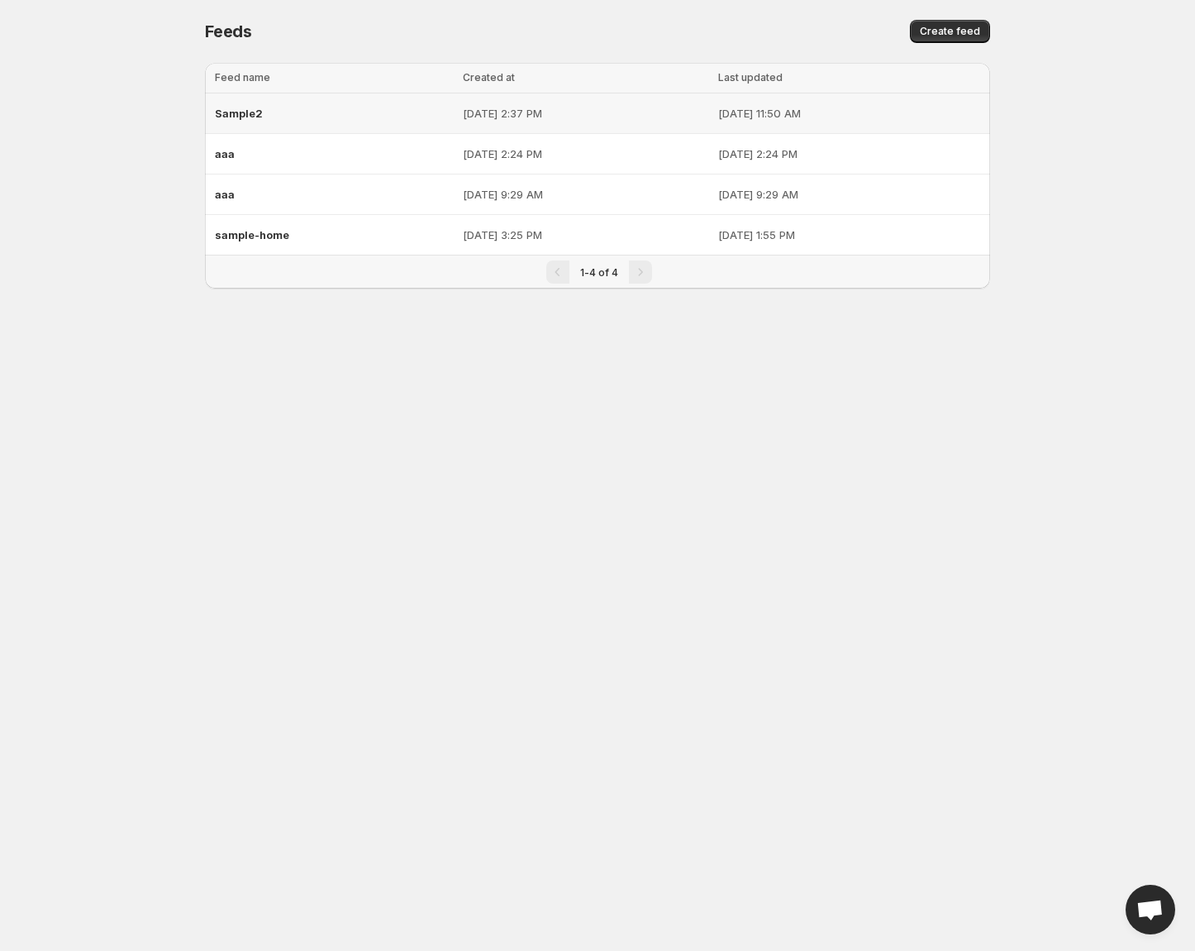 This screenshot has width=1195, height=951. I want to click on span: Create feed, so click(950, 31).